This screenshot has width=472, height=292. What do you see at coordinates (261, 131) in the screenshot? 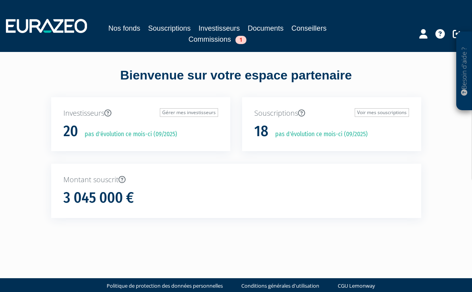
I see `h1: 18` at bounding box center [261, 131].